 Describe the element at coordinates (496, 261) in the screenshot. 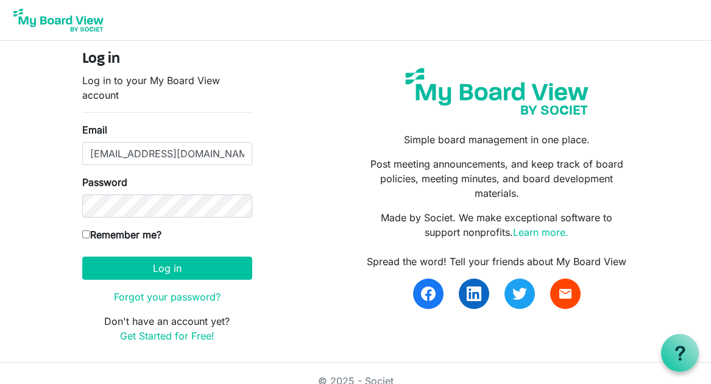

I see `div: Spread the word! Tell your friends about My Board View` at that location.